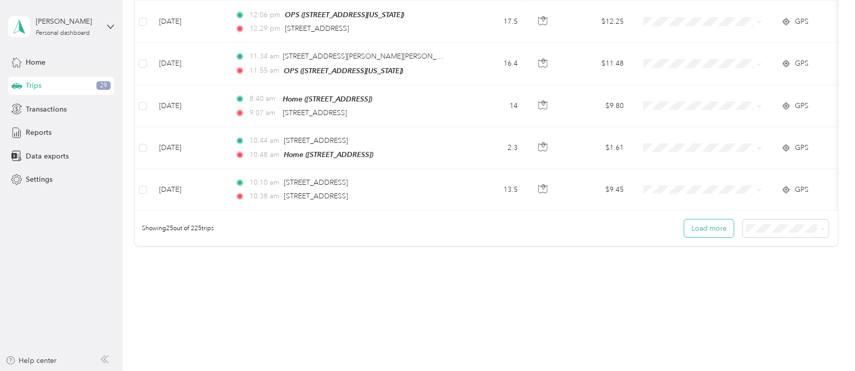  Describe the element at coordinates (264, 71) in the screenshot. I see `span: 11:55 am` at that location.